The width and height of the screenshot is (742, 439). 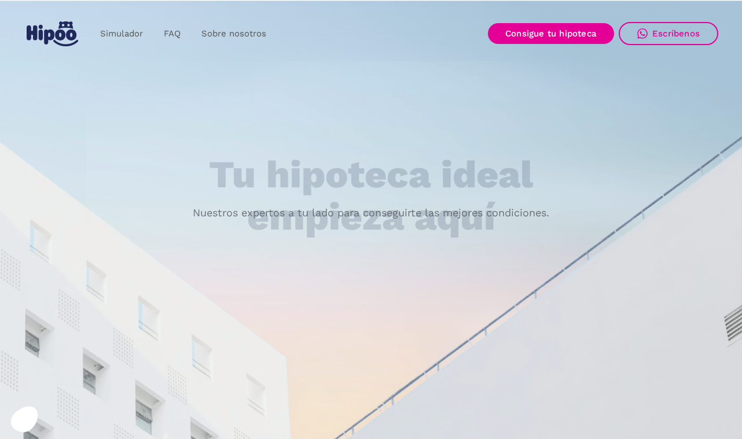 I want to click on a: Consigue tu hipoteca, so click(x=551, y=34).